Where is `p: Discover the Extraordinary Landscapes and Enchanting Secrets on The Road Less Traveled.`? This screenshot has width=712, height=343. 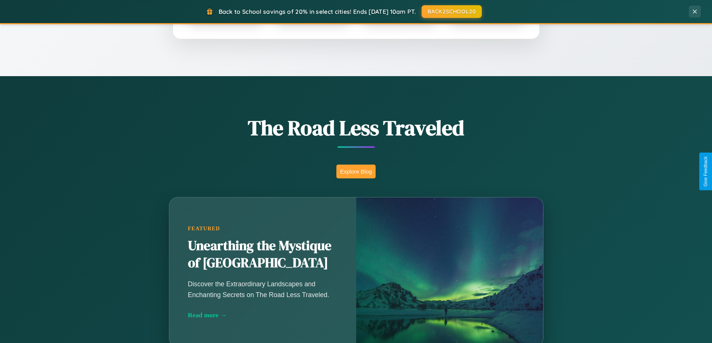 p: Discover the Extraordinary Landscapes and Enchanting Secrets on The Road Less Traveled. is located at coordinates (263, 290).